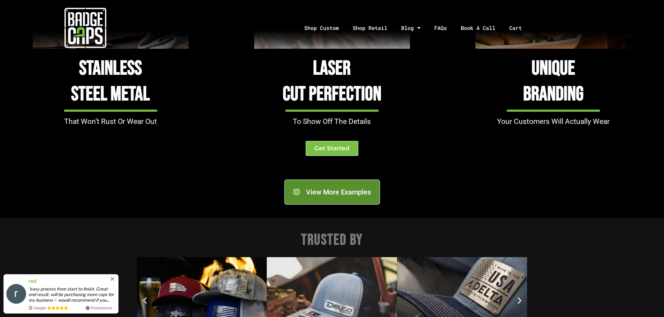 This screenshot has width=664, height=317. Describe the element at coordinates (30, 308) in the screenshot. I see `img: provesource review source` at that location.